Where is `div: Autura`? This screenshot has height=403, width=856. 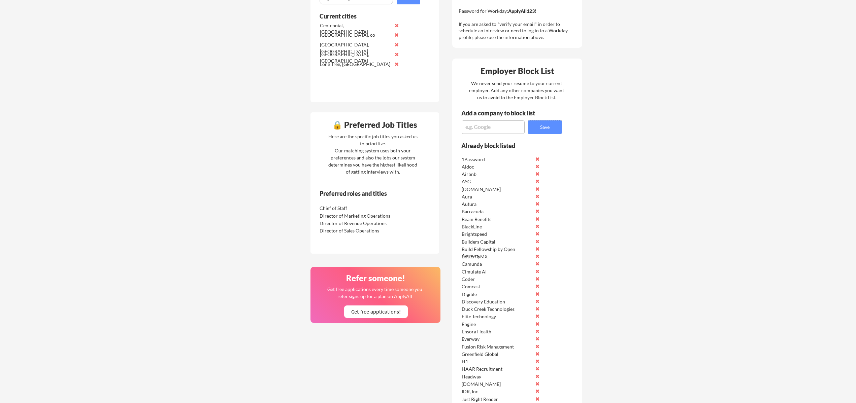 div: Autura is located at coordinates (497, 204).